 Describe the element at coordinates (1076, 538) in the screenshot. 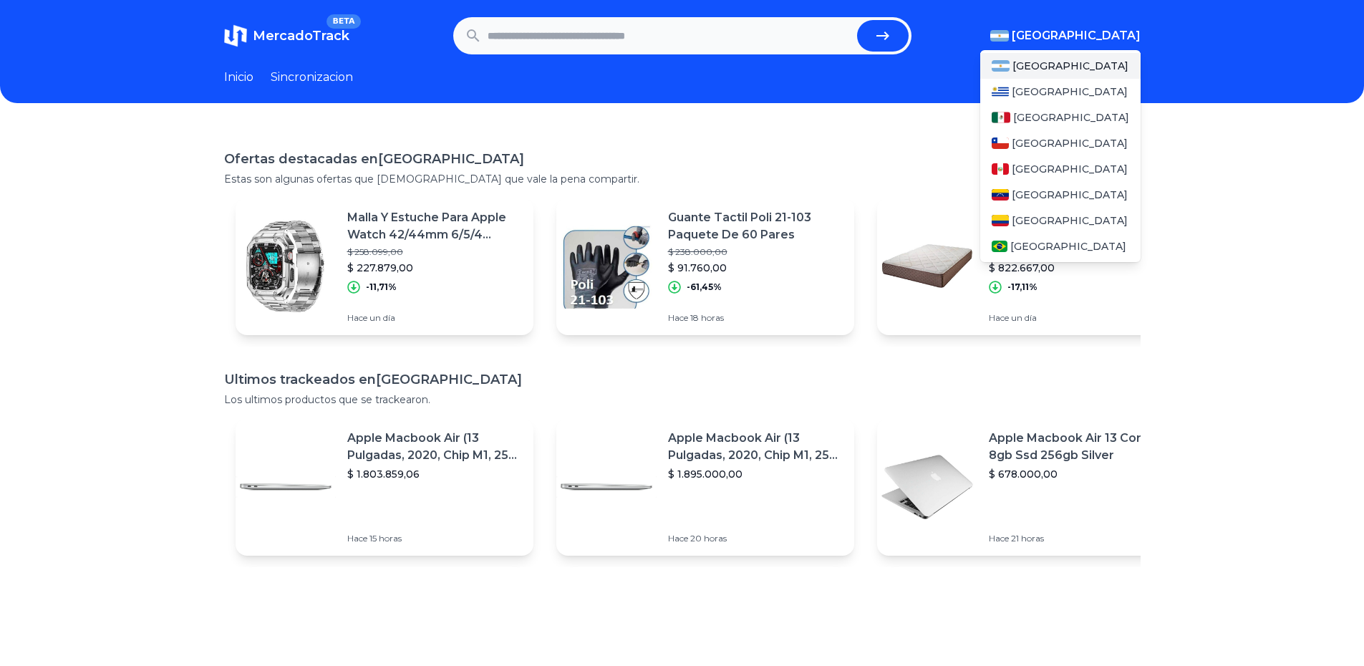

I see `p: Hace 21 horas` at that location.